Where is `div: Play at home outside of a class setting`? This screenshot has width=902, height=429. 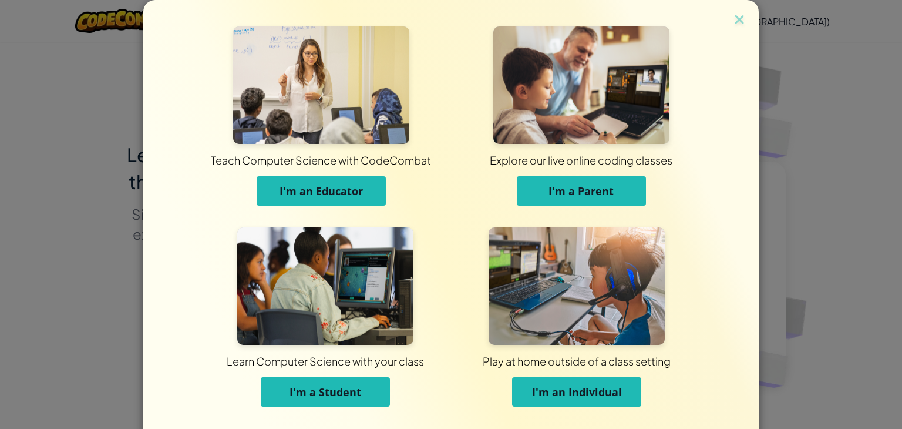
div: Play at home outside of a class setting is located at coordinates (577, 361).